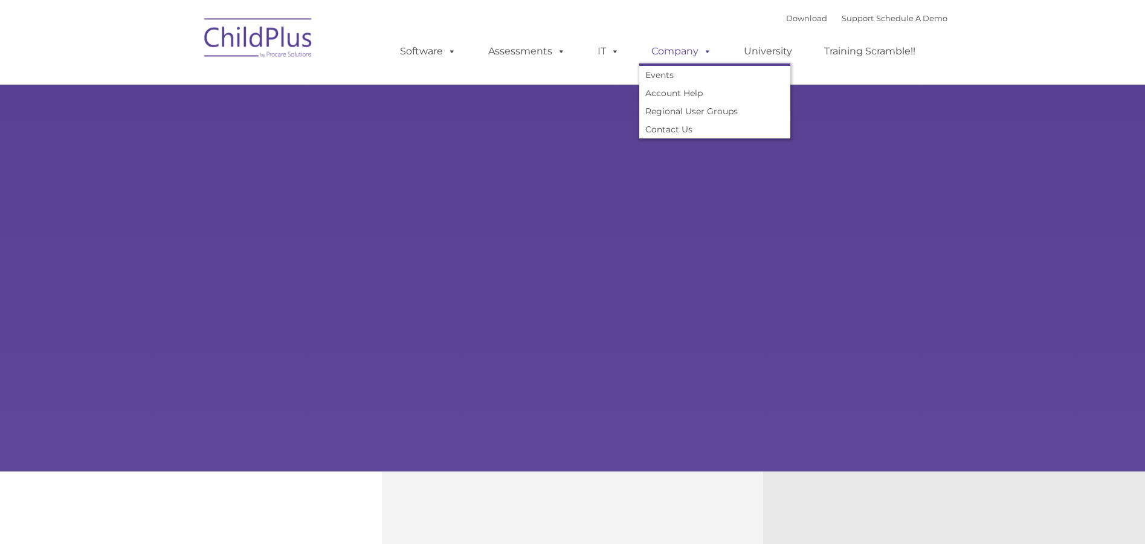  I want to click on a: Assessments, so click(527, 51).